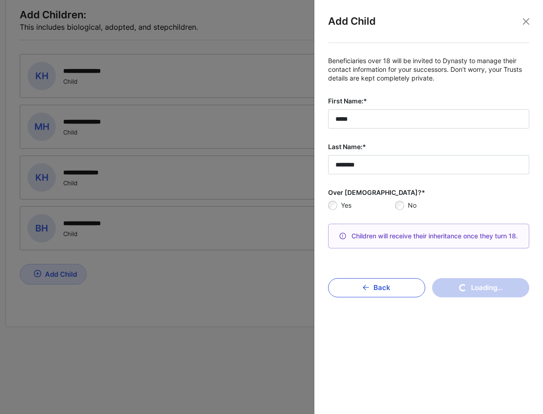 The height and width of the screenshot is (414, 543). I want to click on label: First Name:*, so click(428, 101).